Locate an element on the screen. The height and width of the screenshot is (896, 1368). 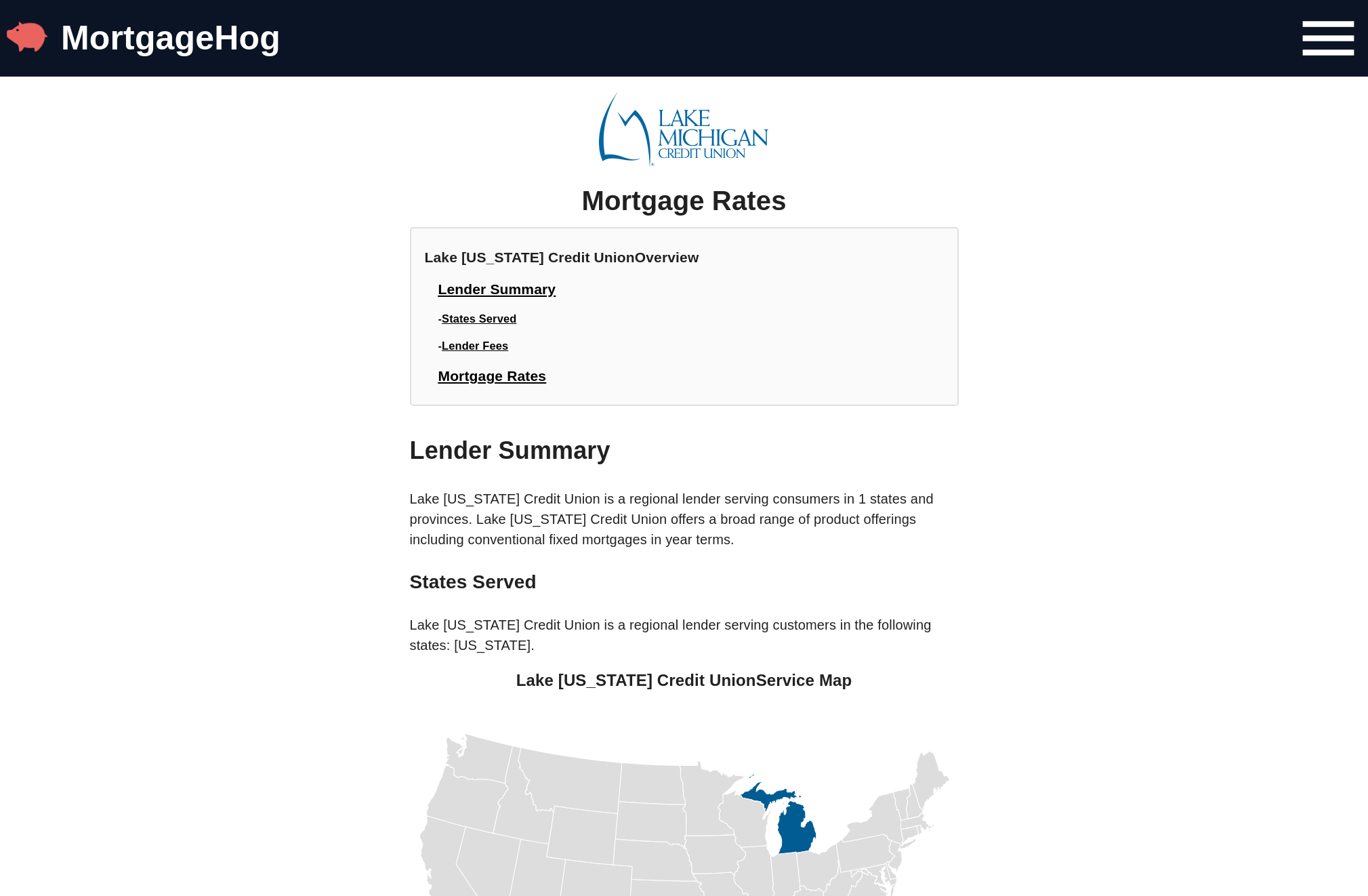
span: Lender Summary is located at coordinates (498, 289).